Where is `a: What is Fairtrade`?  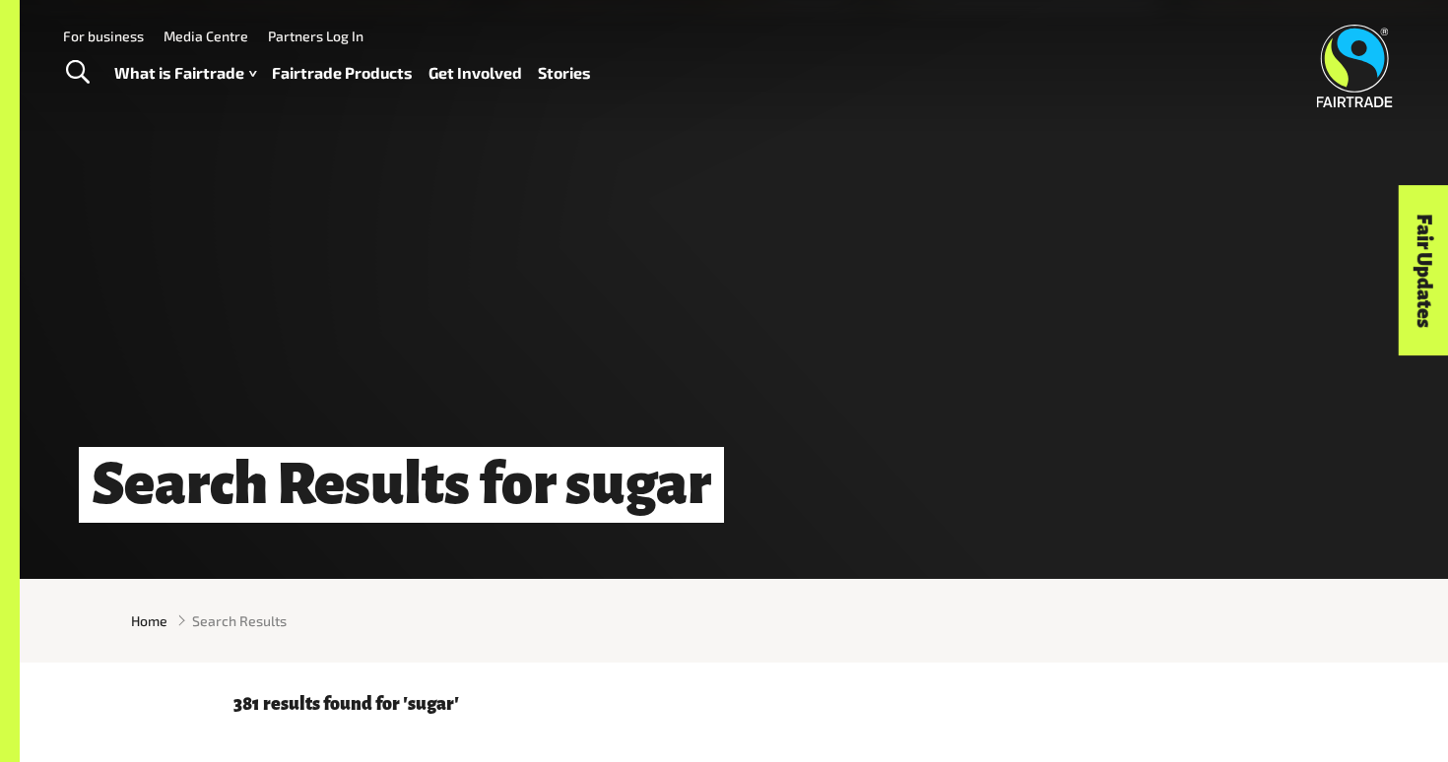 a: What is Fairtrade is located at coordinates (185, 73).